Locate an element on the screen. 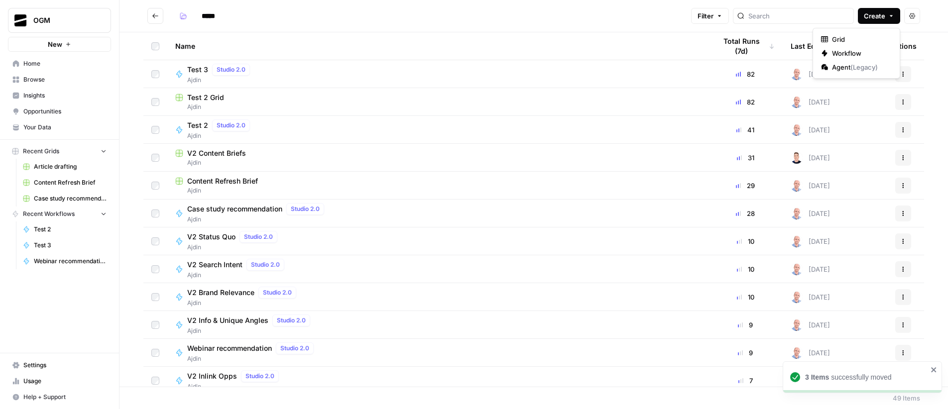 This screenshot has width=948, height=409. span: Recent Grids is located at coordinates (41, 151).